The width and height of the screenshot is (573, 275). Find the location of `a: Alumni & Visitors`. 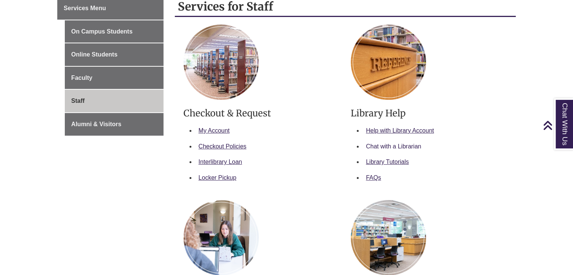

a: Alumni & Visitors is located at coordinates (114, 124).